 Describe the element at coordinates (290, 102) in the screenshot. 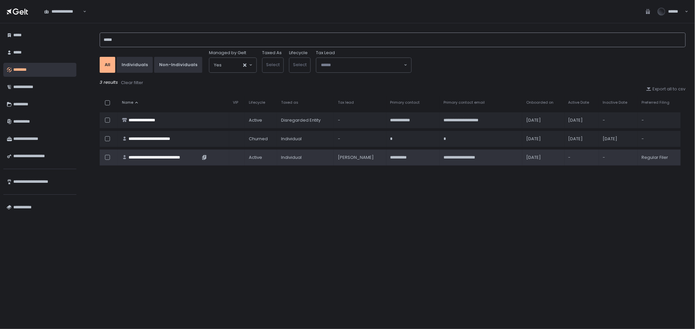

I see `span: Taxed as` at that location.